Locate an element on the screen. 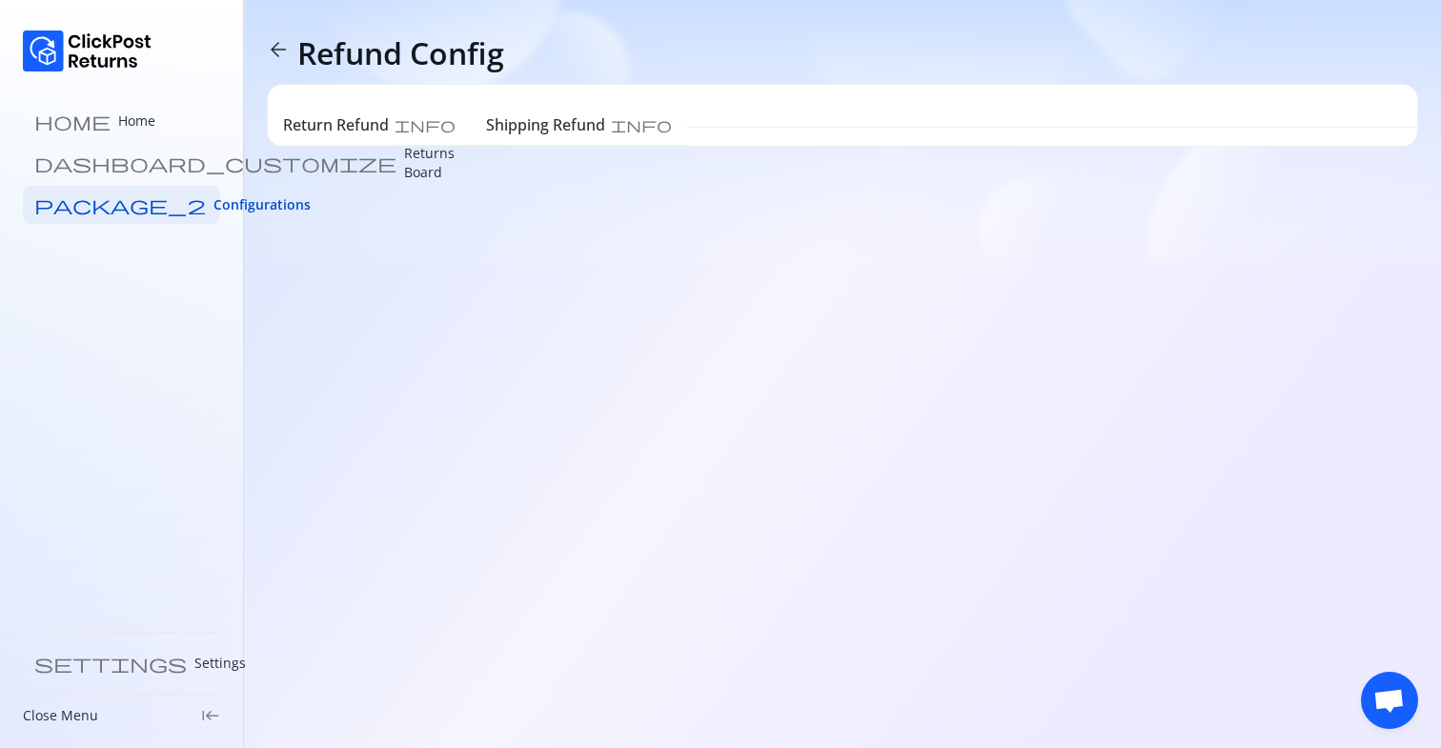  p: Returns Board is located at coordinates (429, 163).